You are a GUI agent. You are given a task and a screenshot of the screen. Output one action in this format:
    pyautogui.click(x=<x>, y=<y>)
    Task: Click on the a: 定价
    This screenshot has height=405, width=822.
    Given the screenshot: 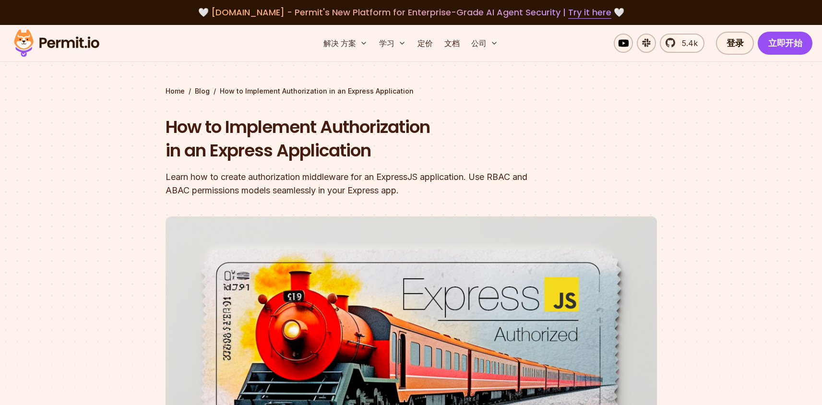 What is the action you would take?
    pyautogui.click(x=425, y=43)
    